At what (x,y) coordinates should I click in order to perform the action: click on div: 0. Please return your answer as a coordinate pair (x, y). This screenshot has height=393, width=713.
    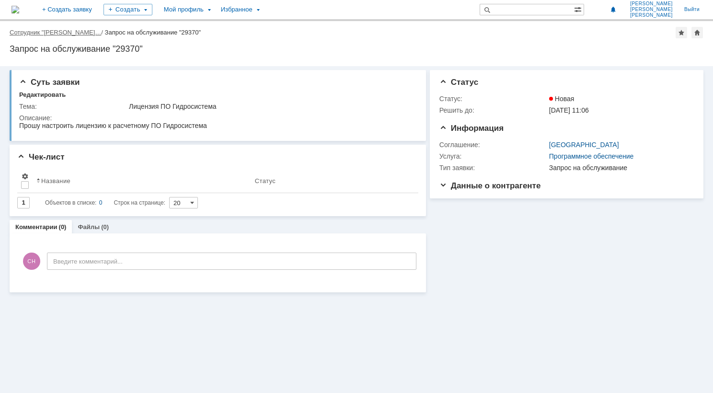
    Looking at the image, I should click on (101, 203).